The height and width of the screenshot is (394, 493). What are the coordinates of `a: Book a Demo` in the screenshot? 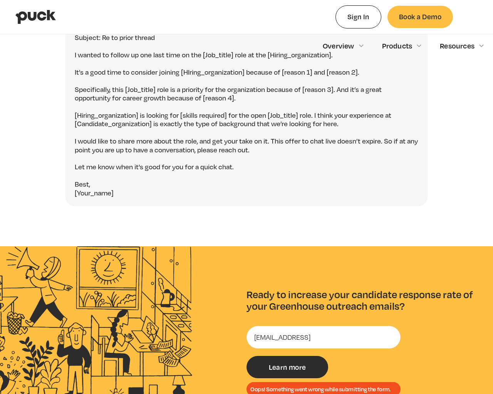 It's located at (420, 17).